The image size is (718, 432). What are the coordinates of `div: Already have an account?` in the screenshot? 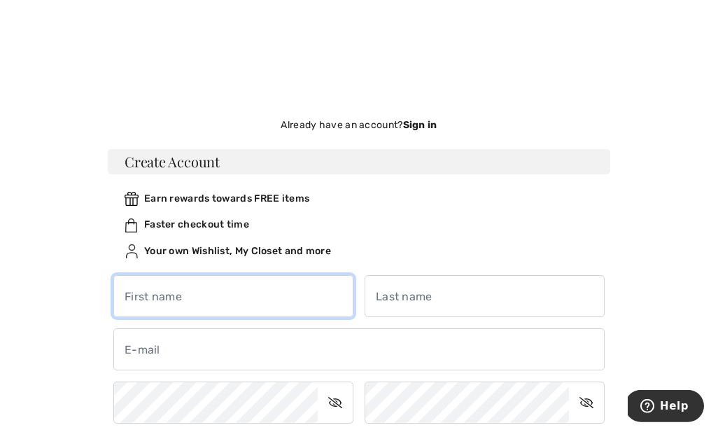 It's located at (359, 125).